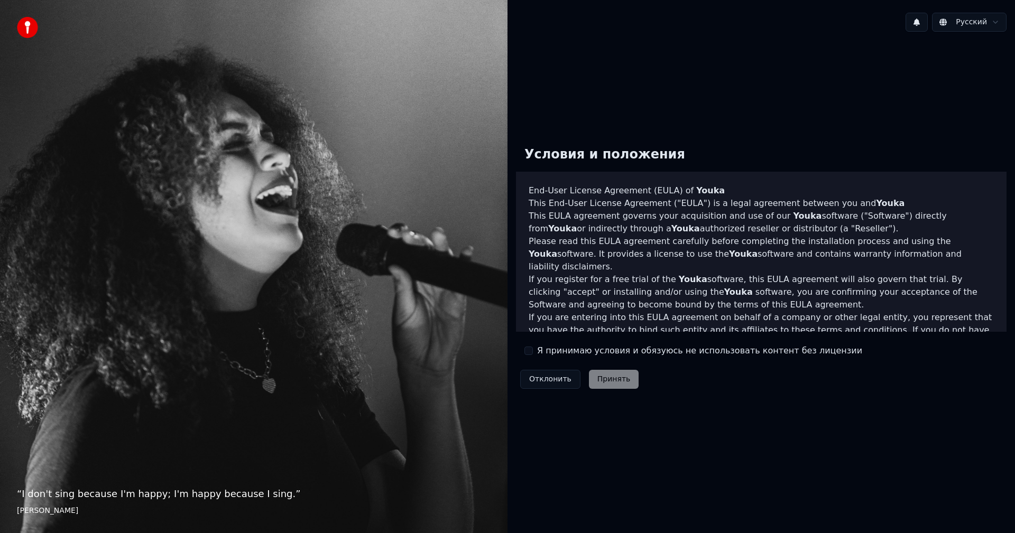 This screenshot has height=533, width=1015. What do you see at coordinates (761, 292) in the screenshot?
I see `p: If you register for a free trial of the software, this EULA agreement will also govern that trial...` at bounding box center [761, 292].